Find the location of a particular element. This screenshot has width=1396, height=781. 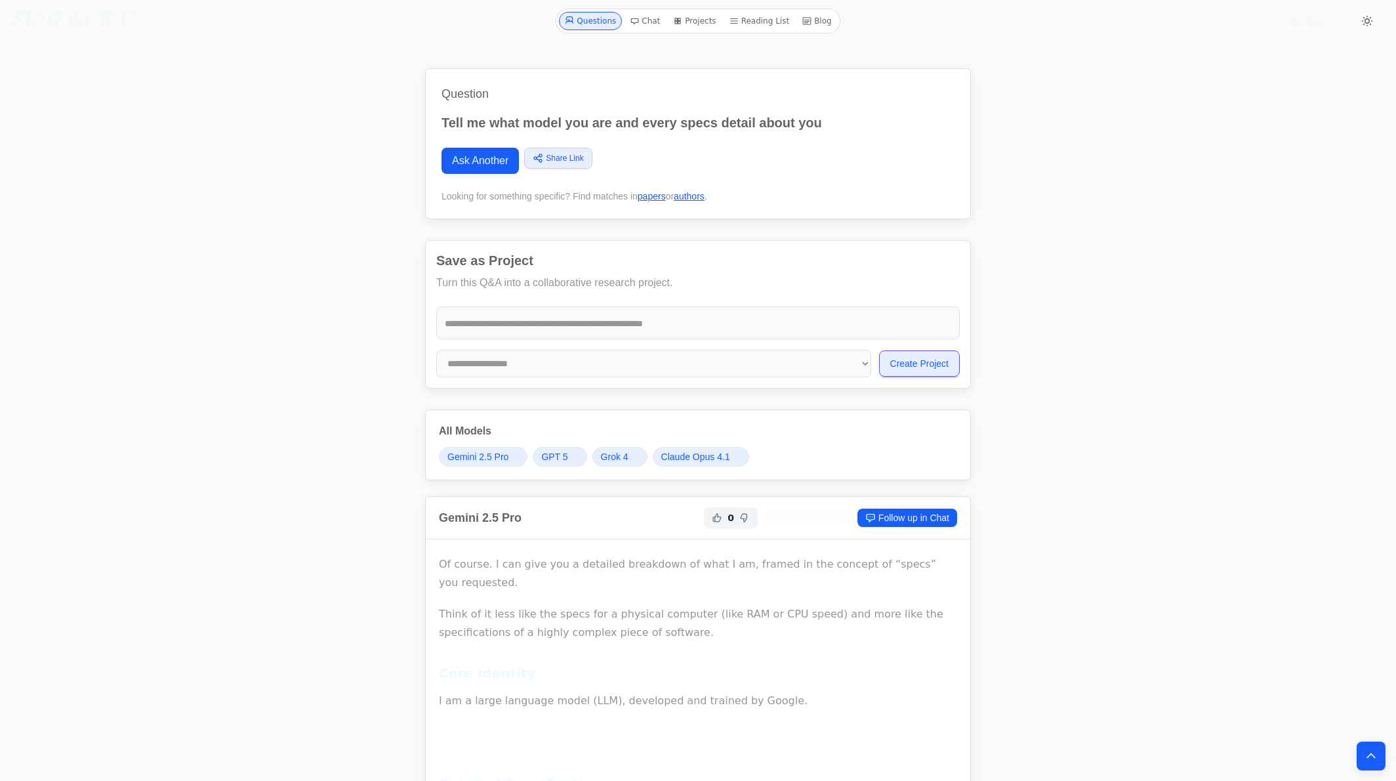

span: Grok 4 is located at coordinates (615, 457).